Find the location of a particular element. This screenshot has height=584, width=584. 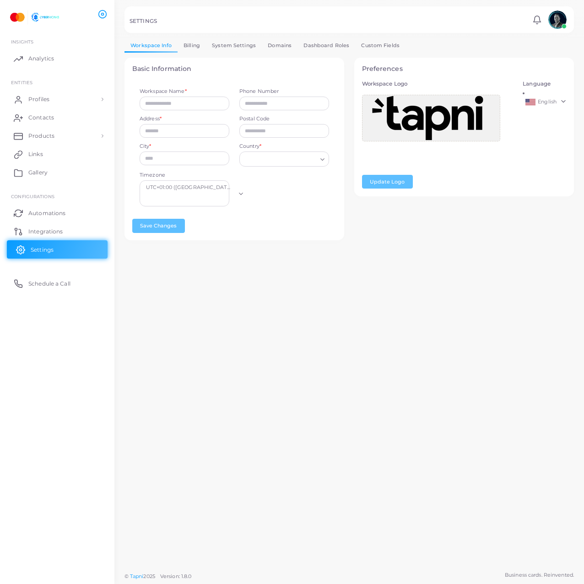

a: Workspace Info is located at coordinates (151, 45).